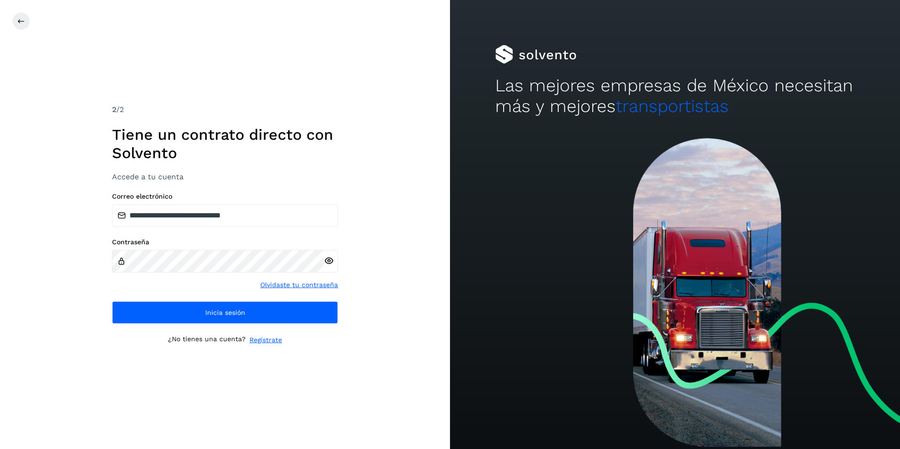  I want to click on h2: Las mejores empresas de México necesitan más y mejores, so click(675, 96).